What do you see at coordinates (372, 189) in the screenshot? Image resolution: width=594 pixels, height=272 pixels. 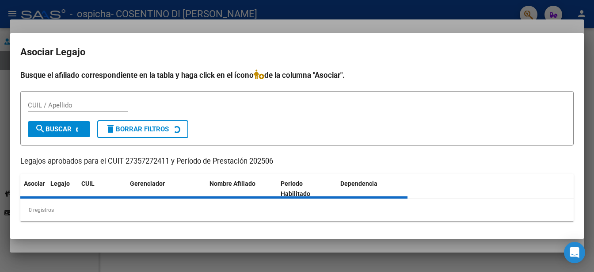 I see `datatable-header-cell: Dependencia` at bounding box center [372, 189].